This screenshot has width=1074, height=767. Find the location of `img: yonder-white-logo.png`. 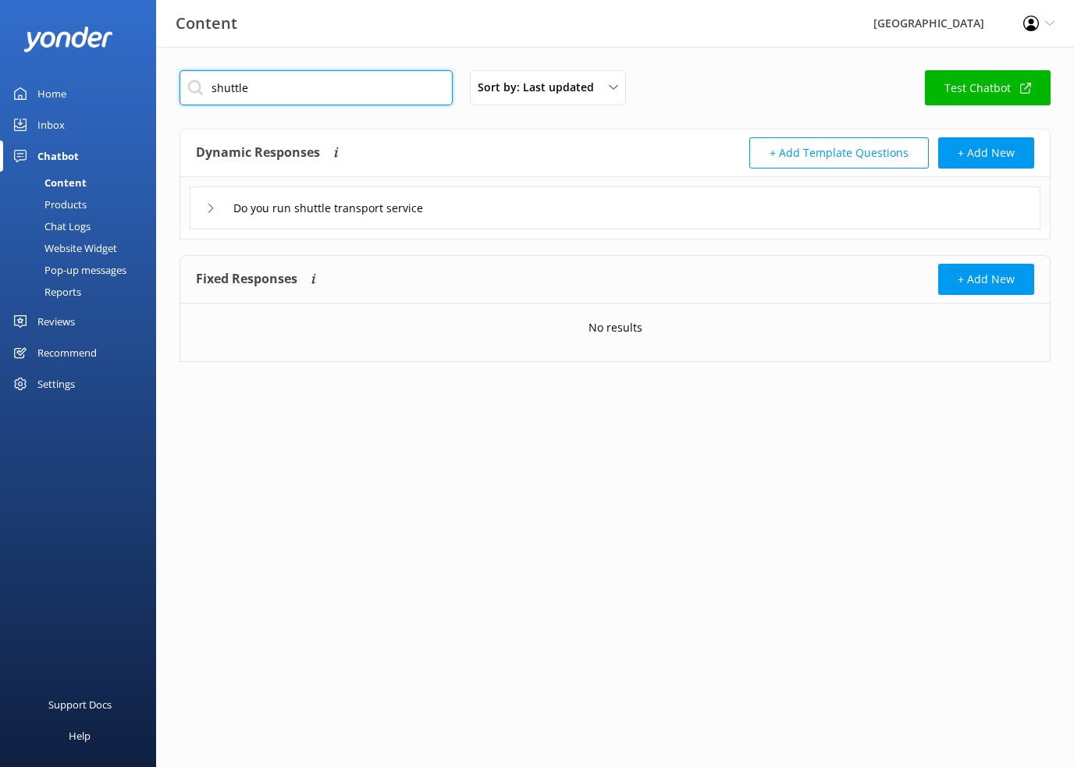

img: yonder-white-logo.png is located at coordinates (68, 39).